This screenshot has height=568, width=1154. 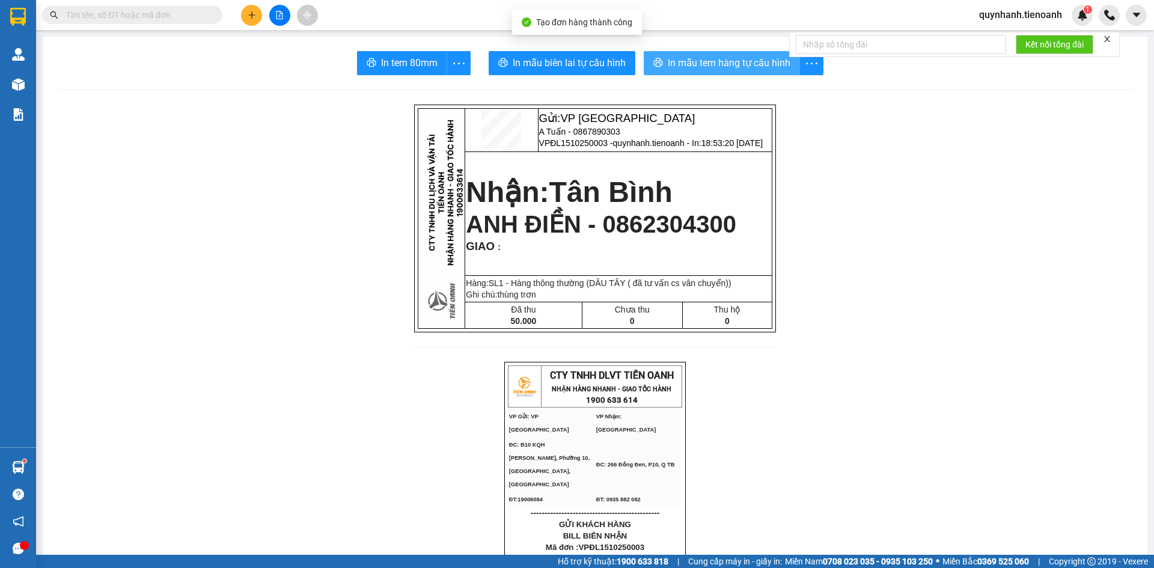 I want to click on span: close, so click(x=1107, y=39).